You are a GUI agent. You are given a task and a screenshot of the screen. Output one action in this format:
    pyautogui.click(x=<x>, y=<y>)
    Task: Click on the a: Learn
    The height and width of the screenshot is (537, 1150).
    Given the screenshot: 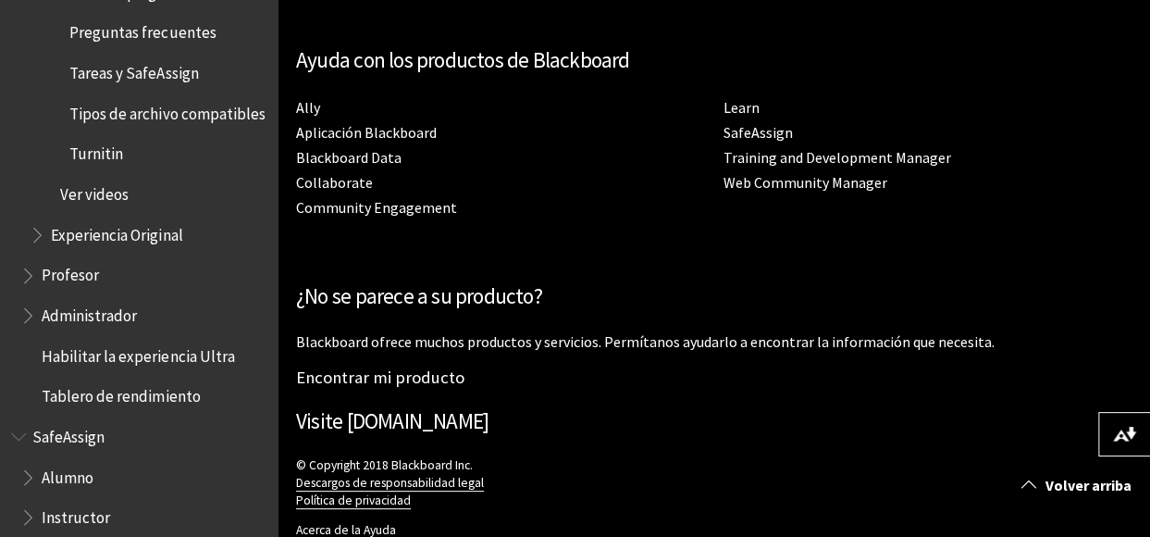 What is the action you would take?
    pyautogui.click(x=741, y=107)
    